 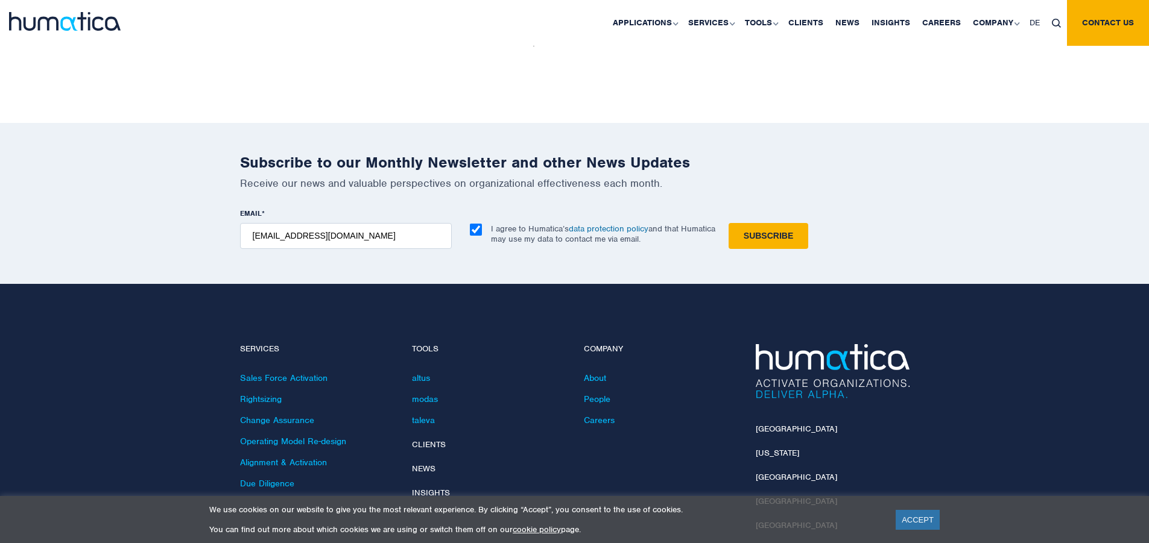 What do you see at coordinates (917, 520) in the screenshot?
I see `a: ACCEPT` at bounding box center [917, 520].